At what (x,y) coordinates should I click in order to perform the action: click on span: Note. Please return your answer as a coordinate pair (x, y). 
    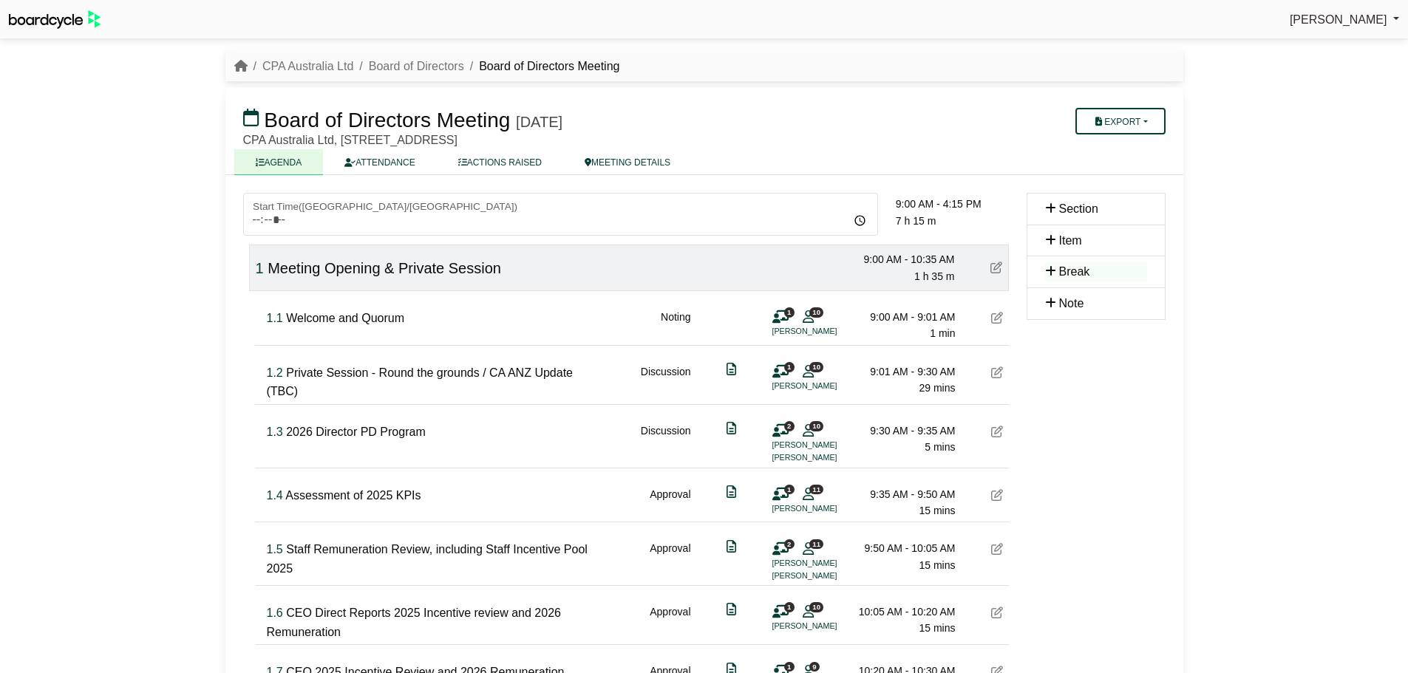
    Looking at the image, I should click on (1071, 303).